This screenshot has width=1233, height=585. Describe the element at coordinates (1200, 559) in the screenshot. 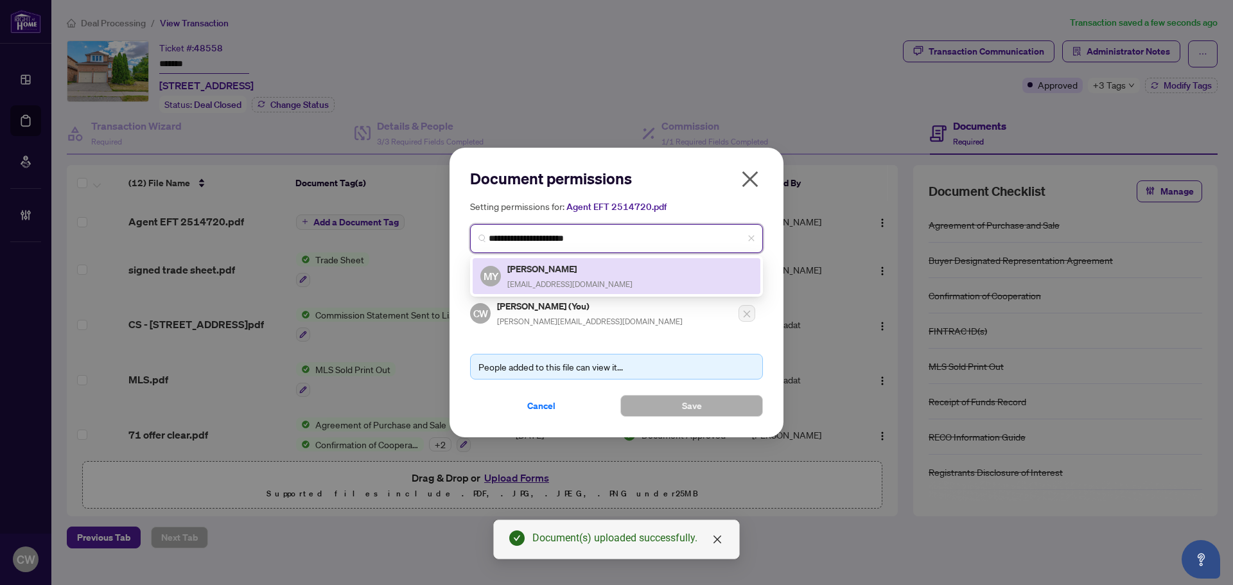

I see `button: Open asap` at that location.